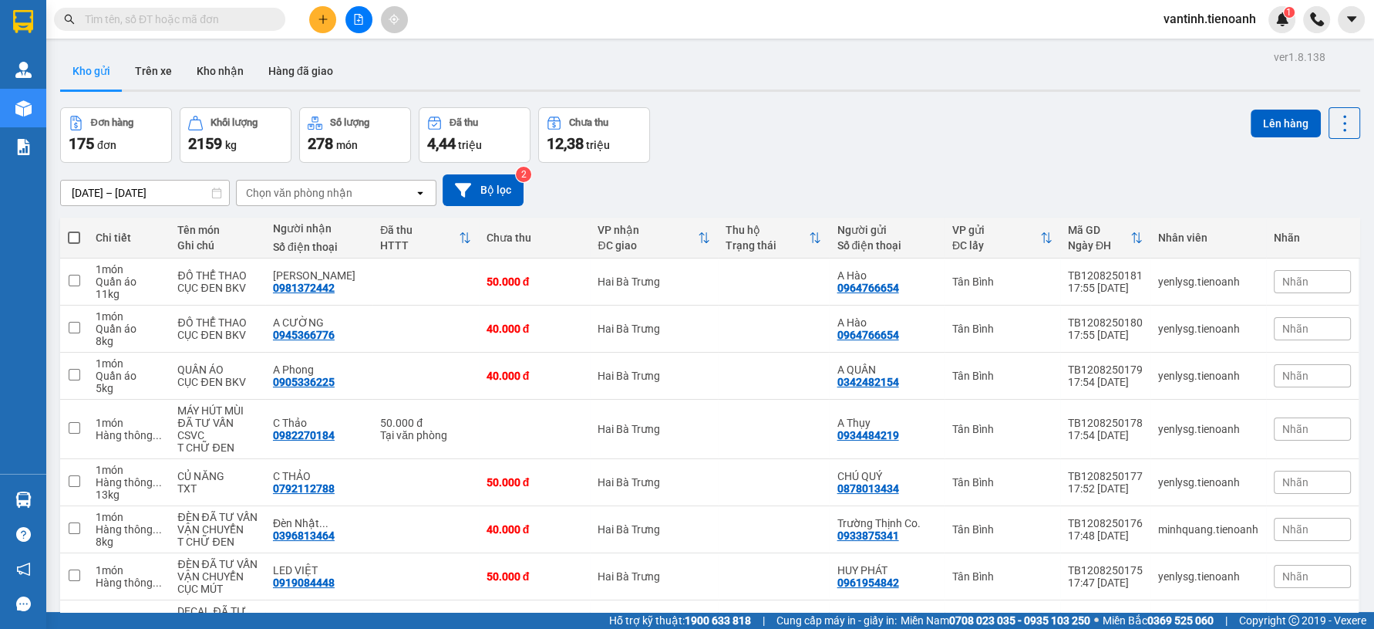  I want to click on button: Đã thu4,44 triệu, so click(474, 135).